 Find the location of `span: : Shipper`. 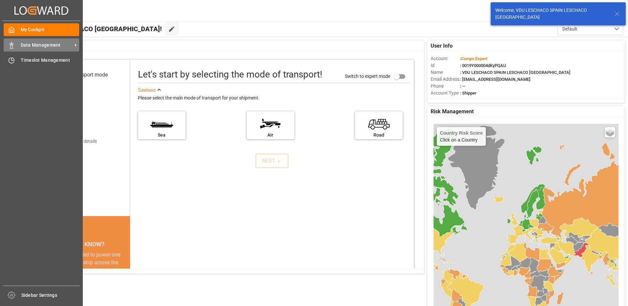

span: : Shipper is located at coordinates (468, 93).